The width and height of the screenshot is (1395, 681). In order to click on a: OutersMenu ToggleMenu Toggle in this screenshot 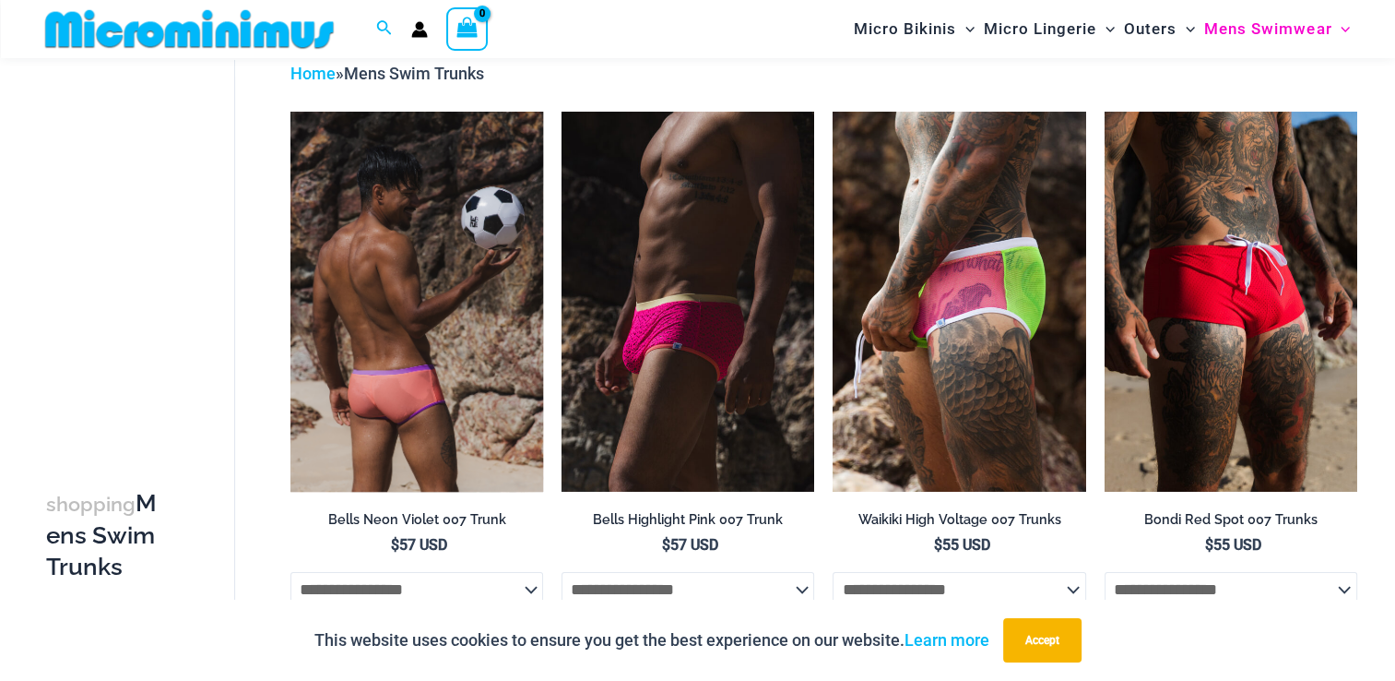, I will do `click(1159, 29)`.